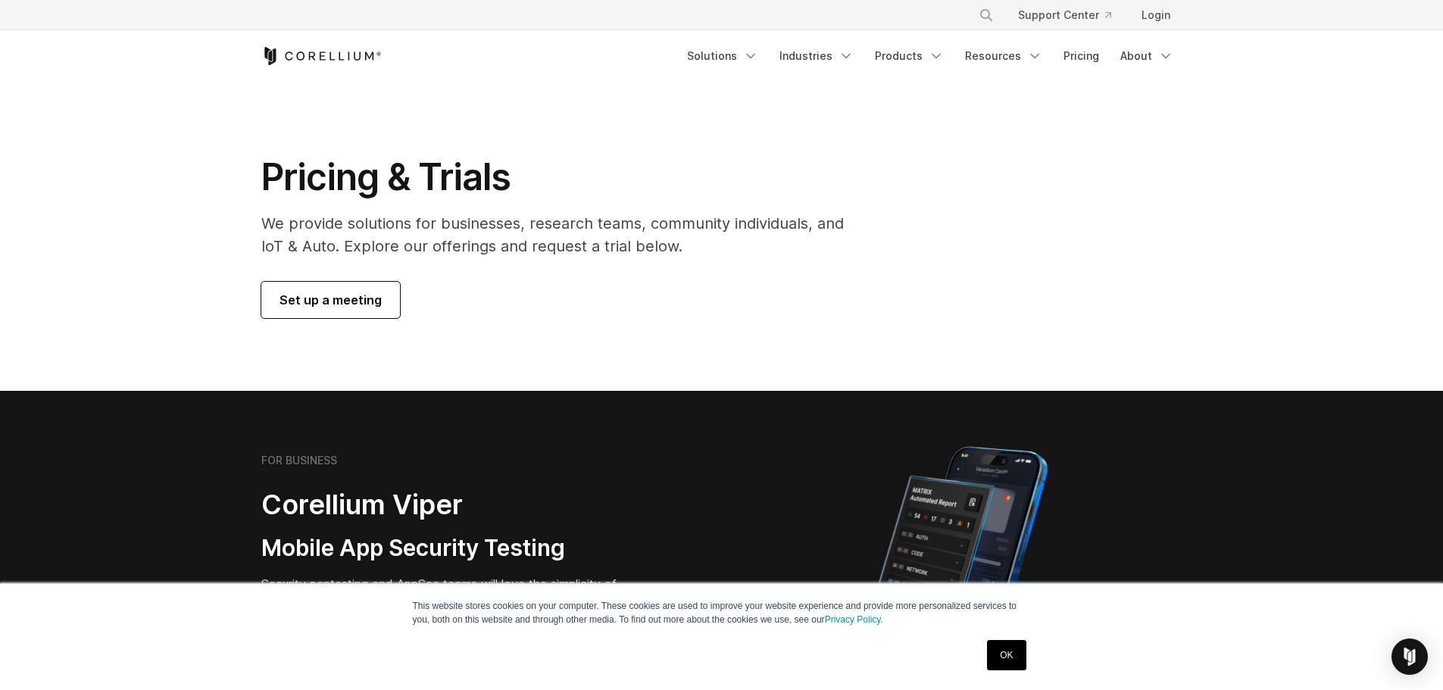 This screenshot has width=1443, height=690. I want to click on a: Pricing, so click(1081, 56).